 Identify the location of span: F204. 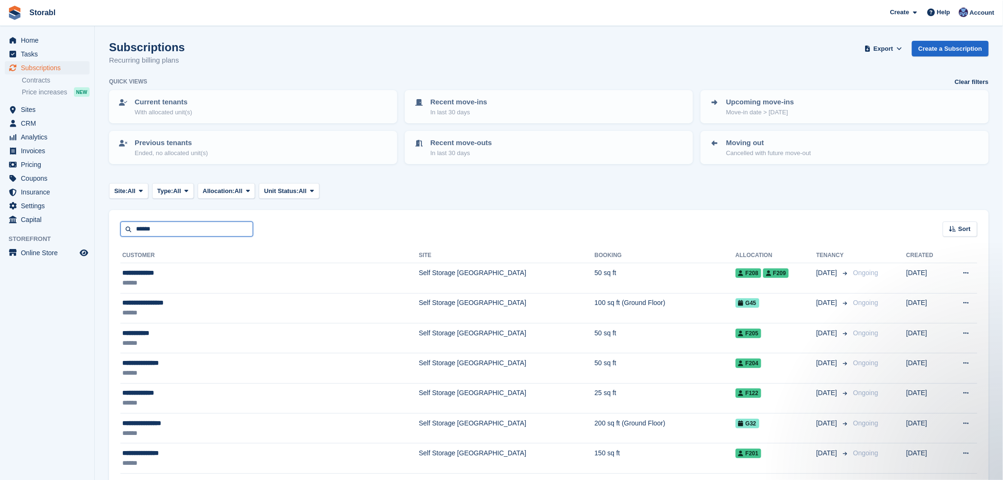
(748, 363).